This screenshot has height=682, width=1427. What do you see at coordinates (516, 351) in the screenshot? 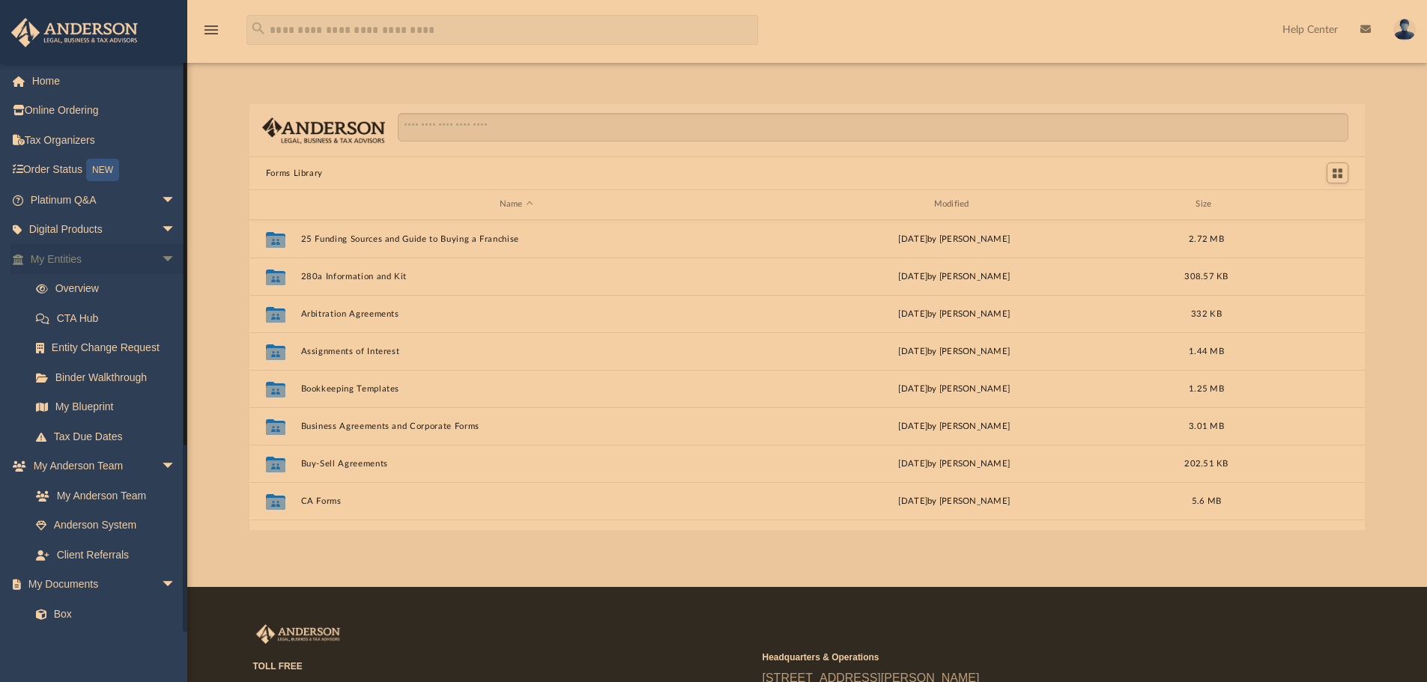
I see `button: Assignments of Interest` at bounding box center [516, 351].